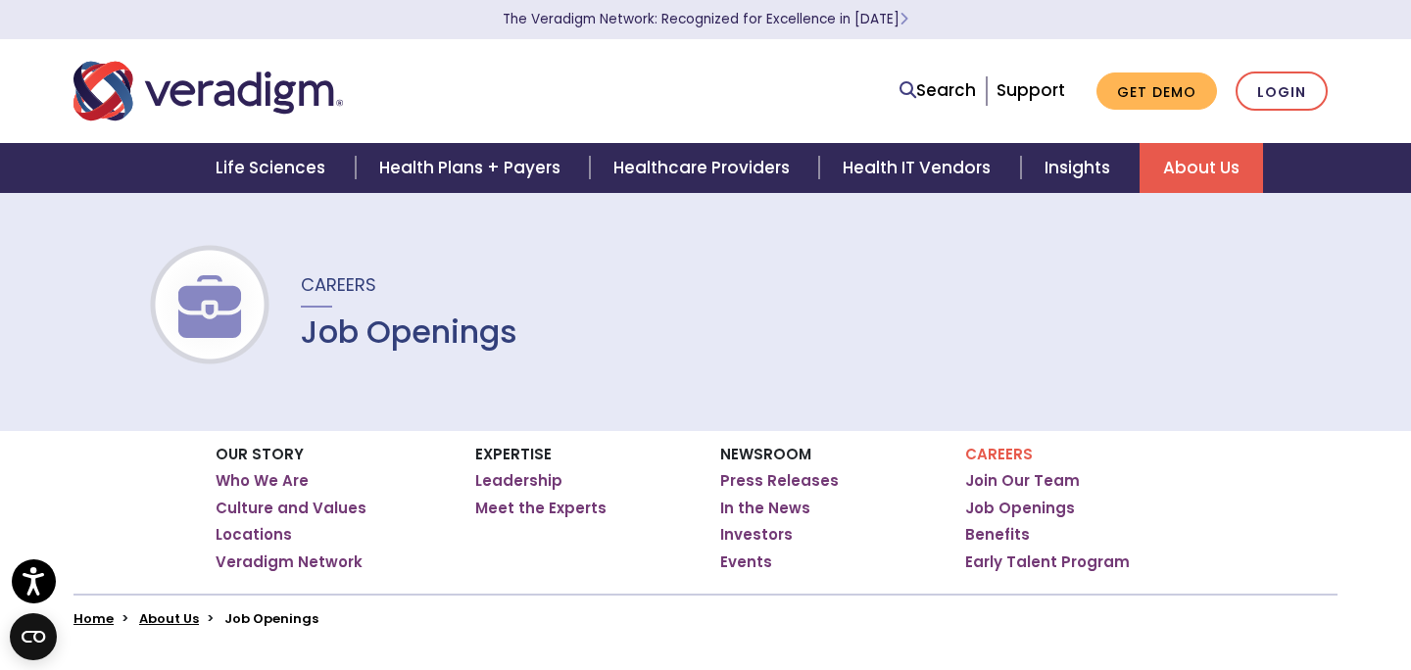 This screenshot has height=670, width=1411. Describe the element at coordinates (765, 509) in the screenshot. I see `a: In the News` at that location.